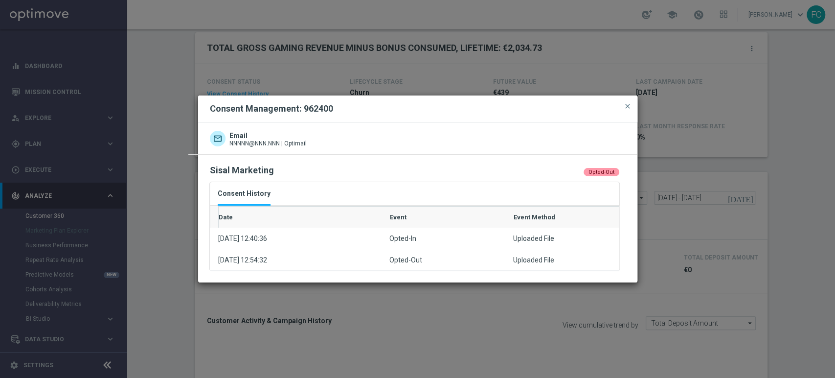 The image size is (835, 378). What do you see at coordinates (268, 136) in the screenshot?
I see `span: Email` at bounding box center [268, 136].